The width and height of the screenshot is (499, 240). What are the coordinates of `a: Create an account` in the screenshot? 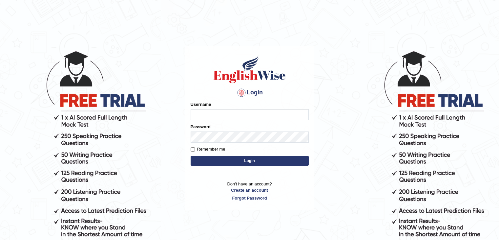 It's located at (250, 190).